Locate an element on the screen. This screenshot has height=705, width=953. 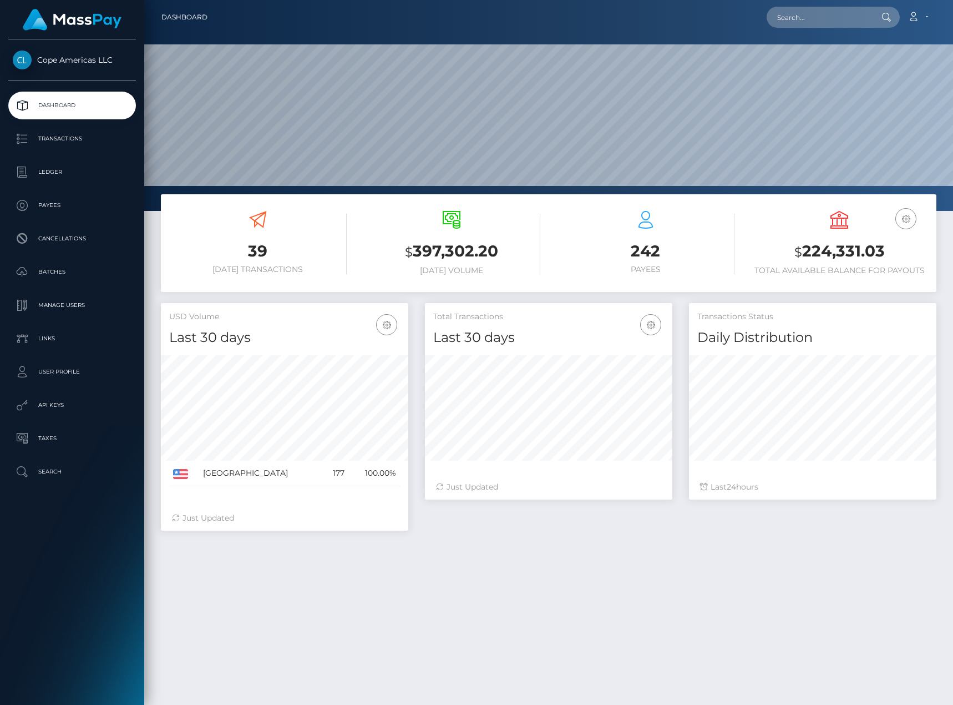
a: Cancellations is located at coordinates (72, 239).